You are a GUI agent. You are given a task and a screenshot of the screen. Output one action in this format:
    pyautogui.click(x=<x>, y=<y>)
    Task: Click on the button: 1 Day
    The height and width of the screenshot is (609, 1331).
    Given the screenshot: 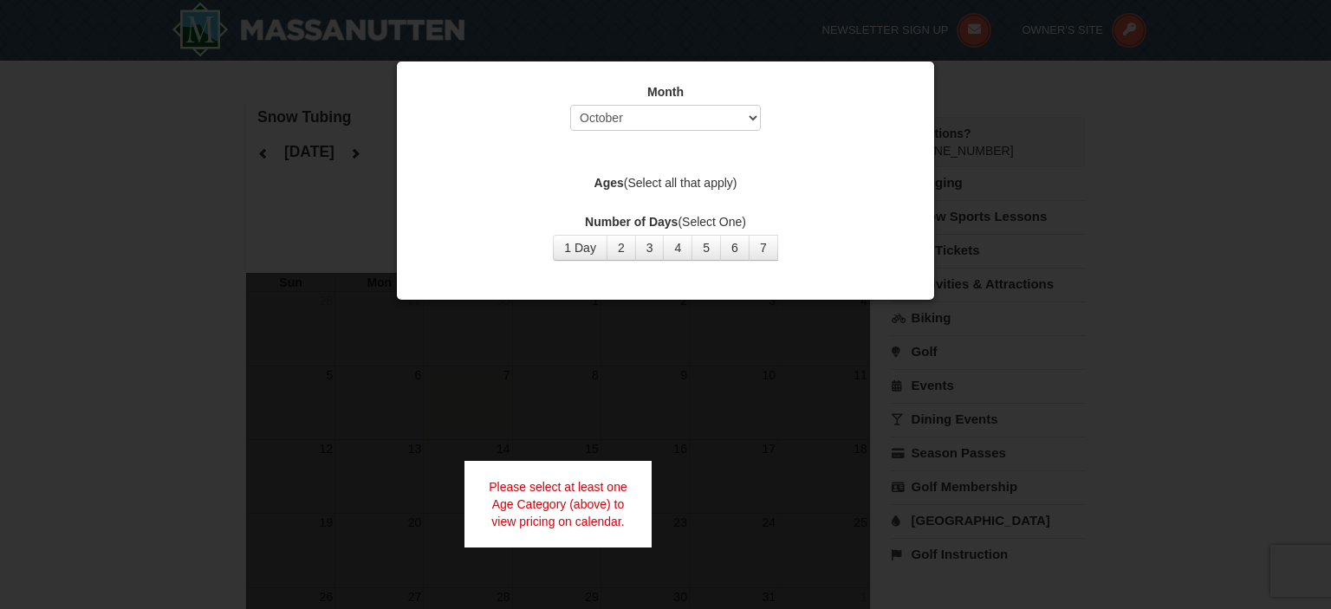 What is the action you would take?
    pyautogui.click(x=580, y=248)
    